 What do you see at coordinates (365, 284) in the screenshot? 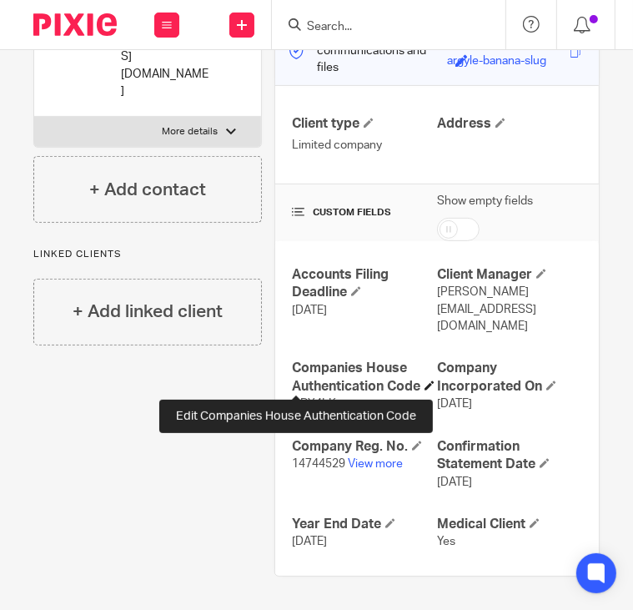
I see `h4: Accounts Filing Deadline` at bounding box center [365, 284].